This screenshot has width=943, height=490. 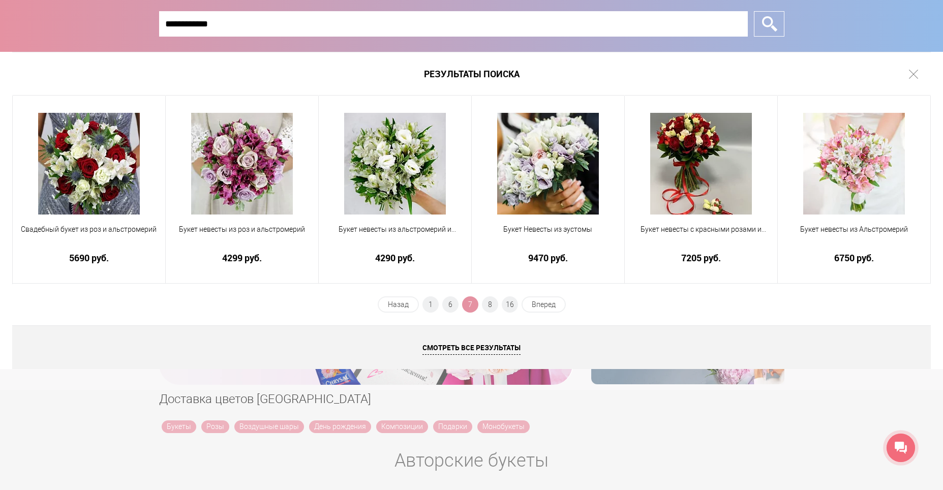 I want to click on img: Букет невесты из роз и альстромерий, so click(x=242, y=164).